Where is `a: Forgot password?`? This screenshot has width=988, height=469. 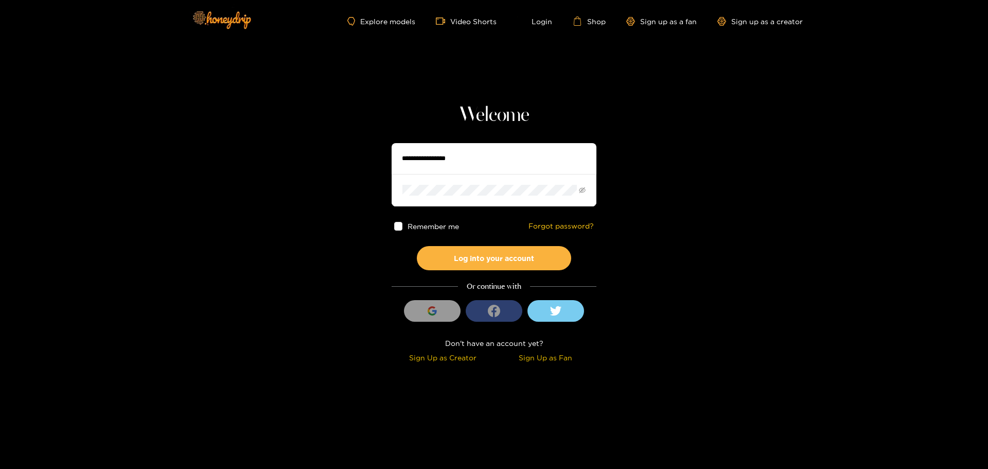
a: Forgot password? is located at coordinates (561, 226).